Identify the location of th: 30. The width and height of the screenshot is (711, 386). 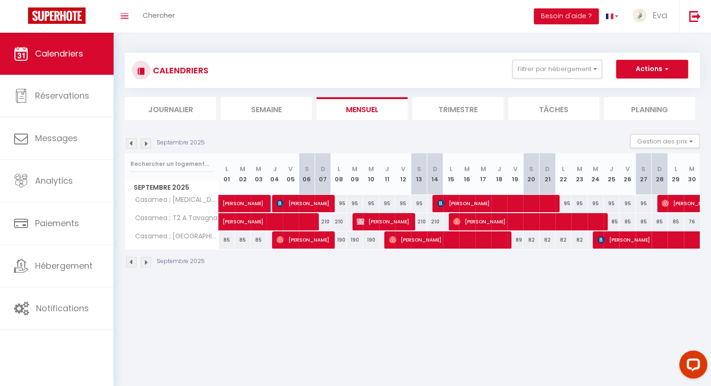
(692, 174).